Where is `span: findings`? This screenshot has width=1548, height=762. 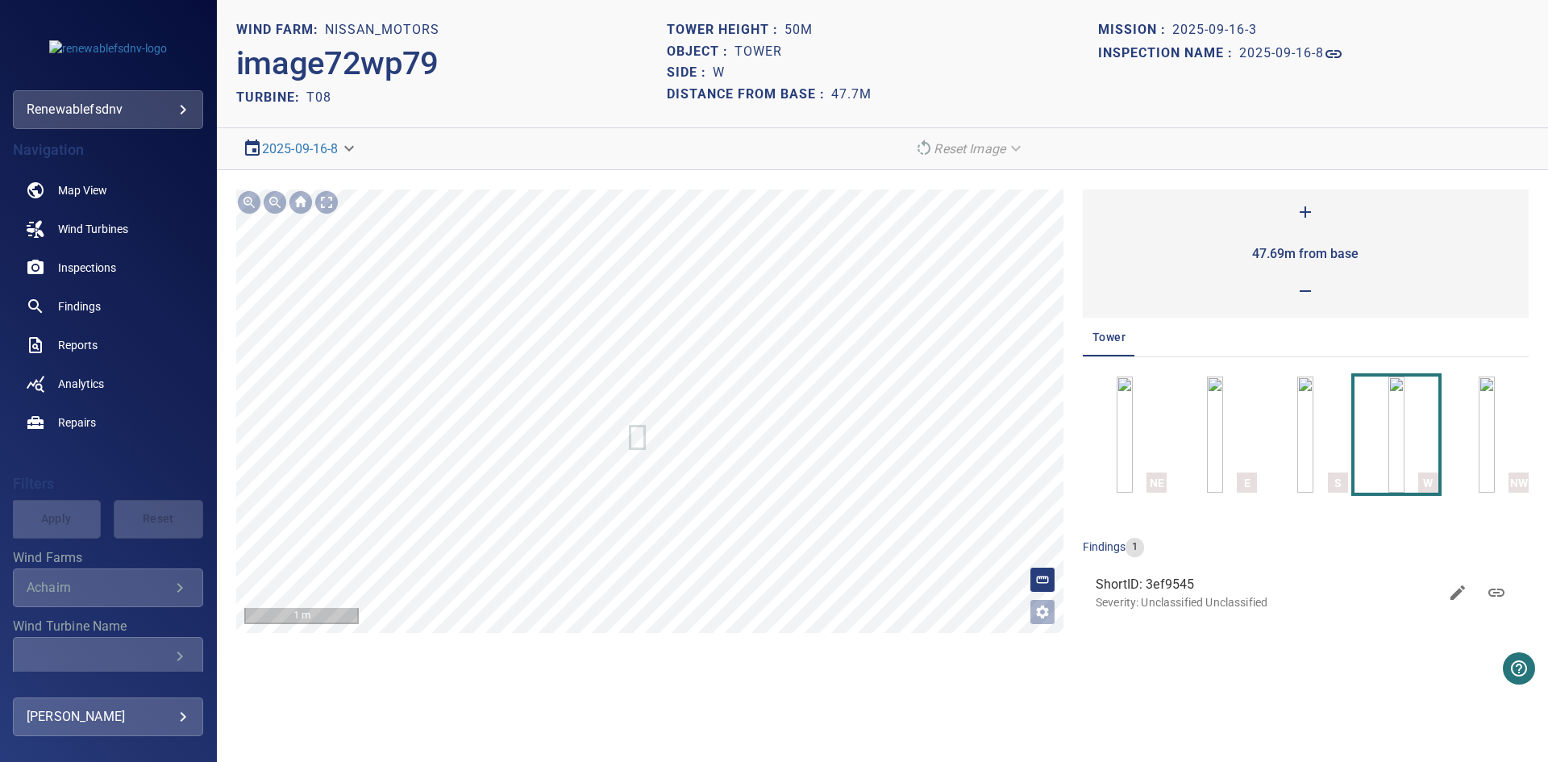 span: findings is located at coordinates (1104, 546).